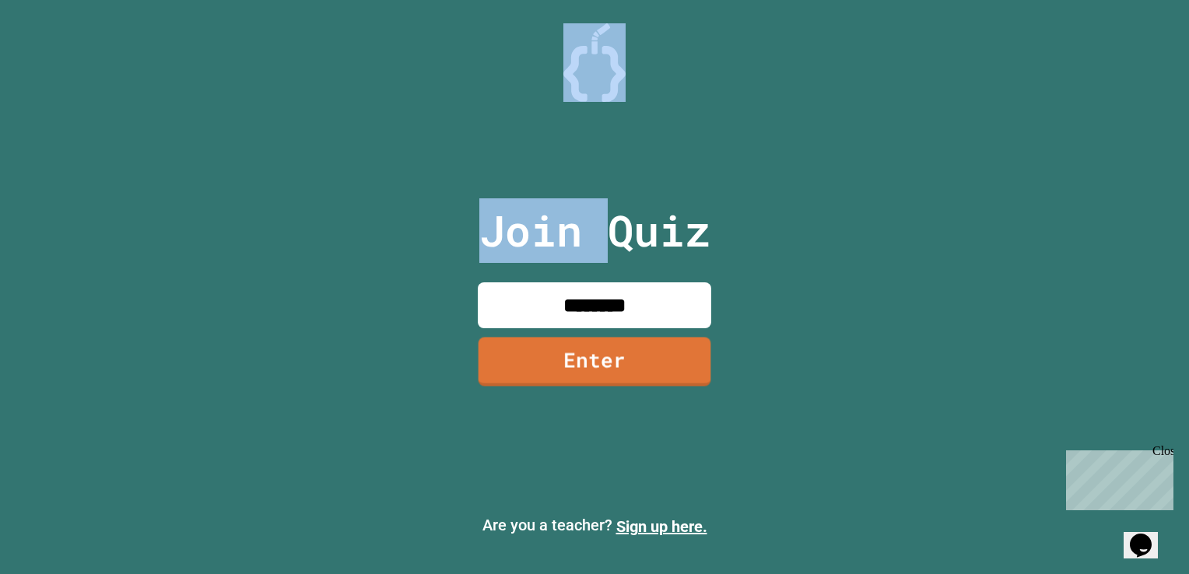 This screenshot has width=1189, height=574. What do you see at coordinates (661, 527) in the screenshot?
I see `a: Sign up here.` at bounding box center [661, 527].